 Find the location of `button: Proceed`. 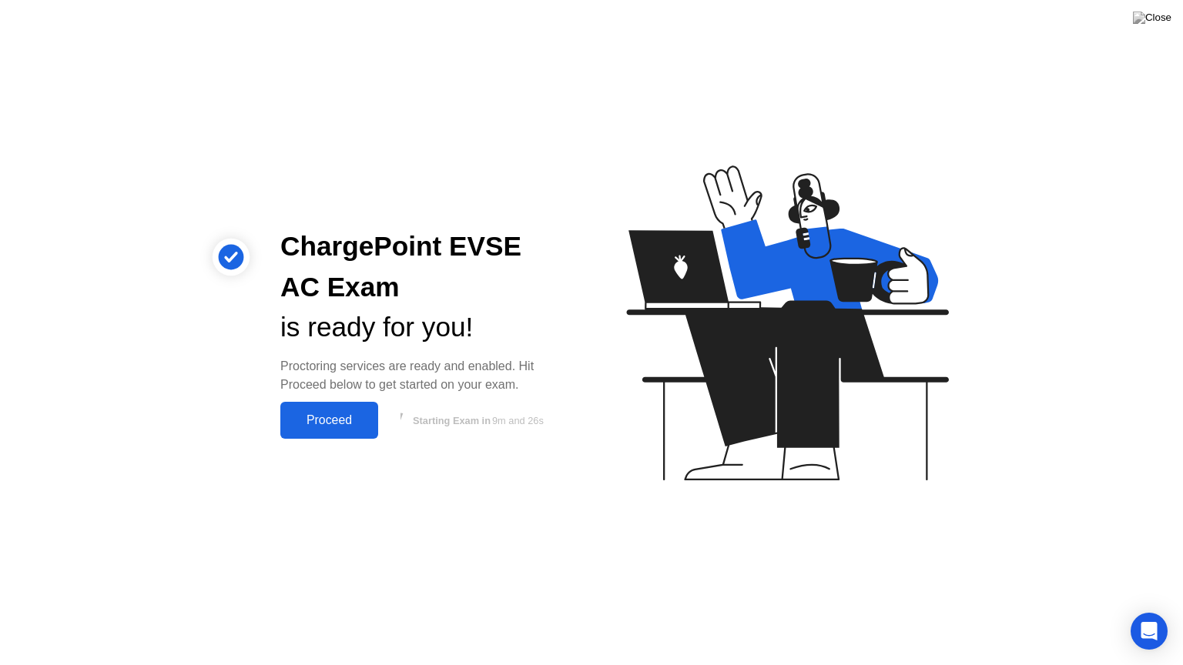

button: Proceed is located at coordinates (329, 420).